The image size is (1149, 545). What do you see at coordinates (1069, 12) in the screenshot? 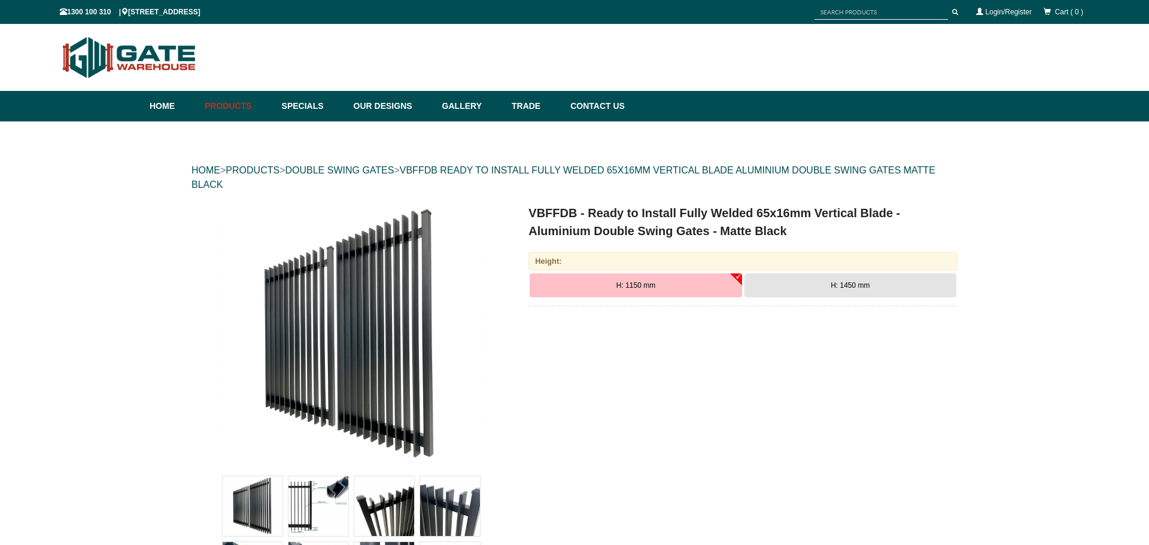
I see `span: Cart ( 0 )` at bounding box center [1069, 12].